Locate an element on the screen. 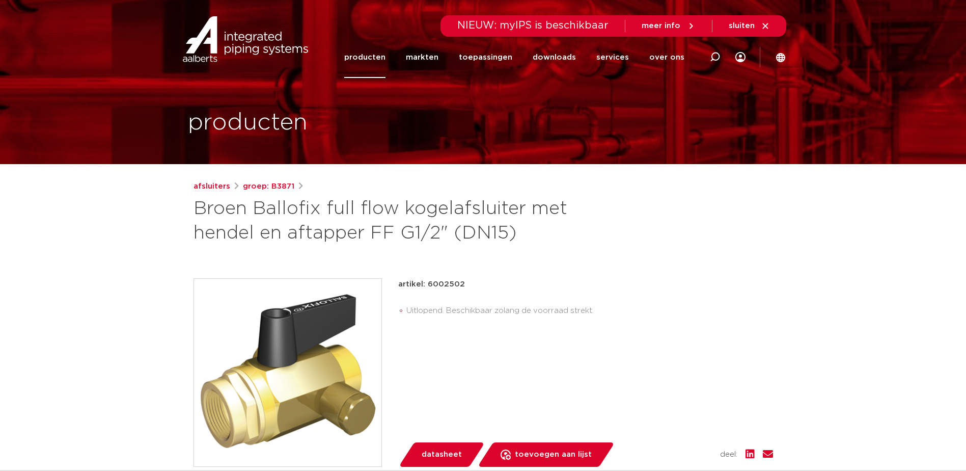 This screenshot has width=966, height=471. span: NIEUW: myIPS is beschikbaar is located at coordinates (533, 25).